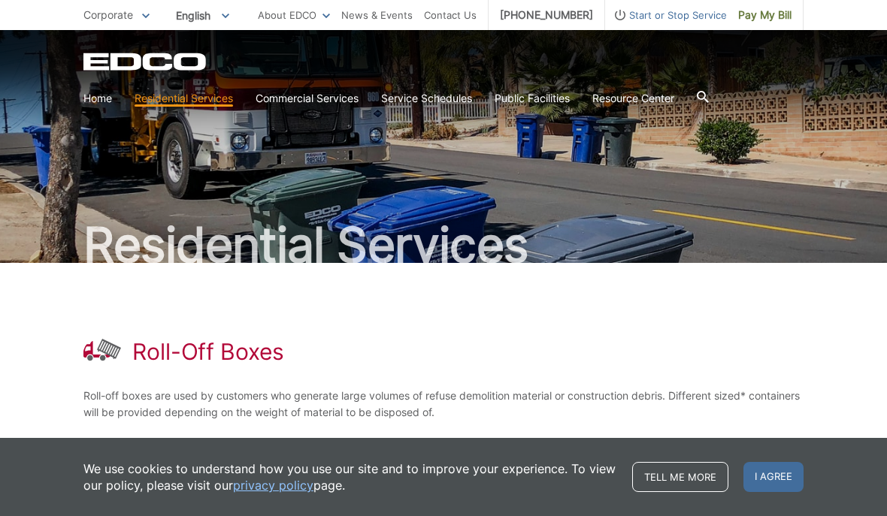 This screenshot has width=887, height=516. I want to click on span: Corporate, so click(108, 14).